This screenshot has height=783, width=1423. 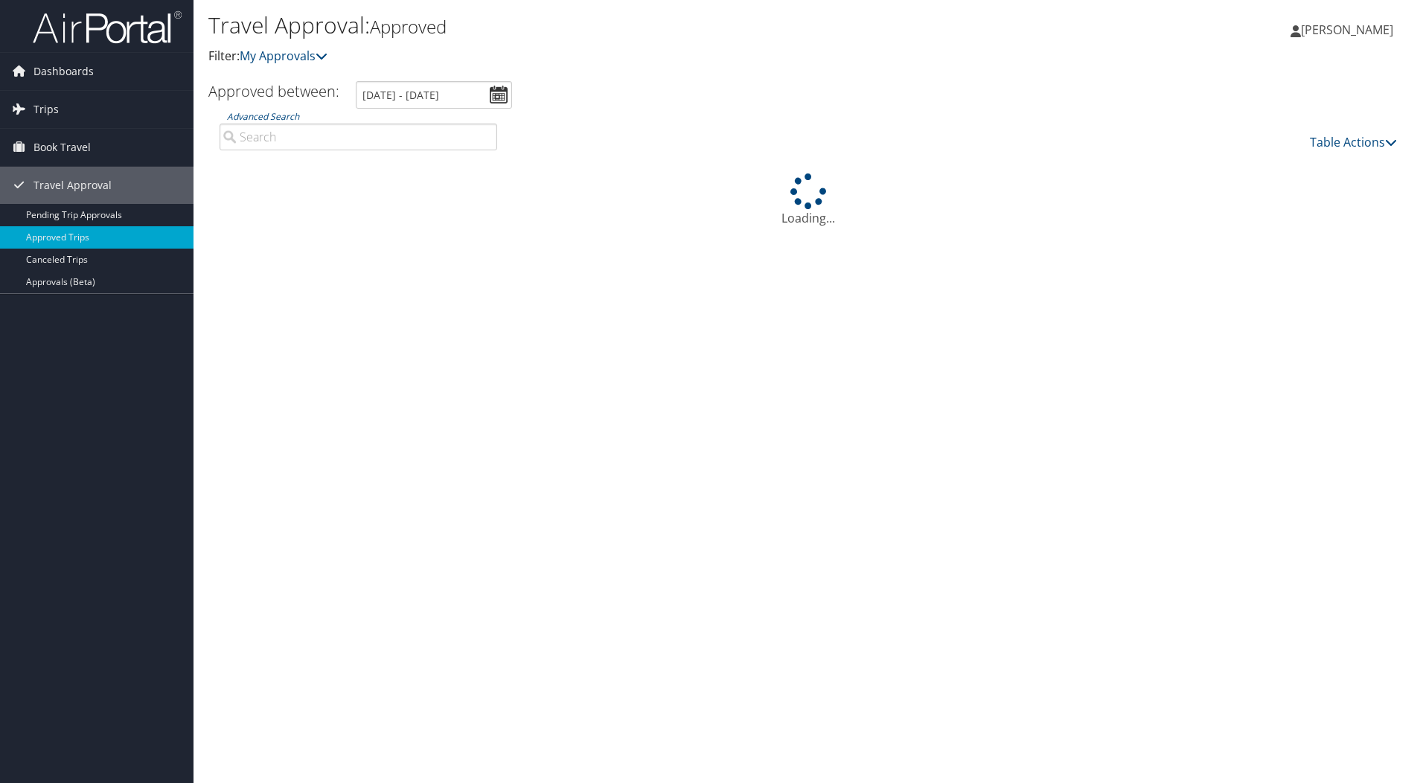 What do you see at coordinates (284, 56) in the screenshot?
I see `a: My Approvals` at bounding box center [284, 56].